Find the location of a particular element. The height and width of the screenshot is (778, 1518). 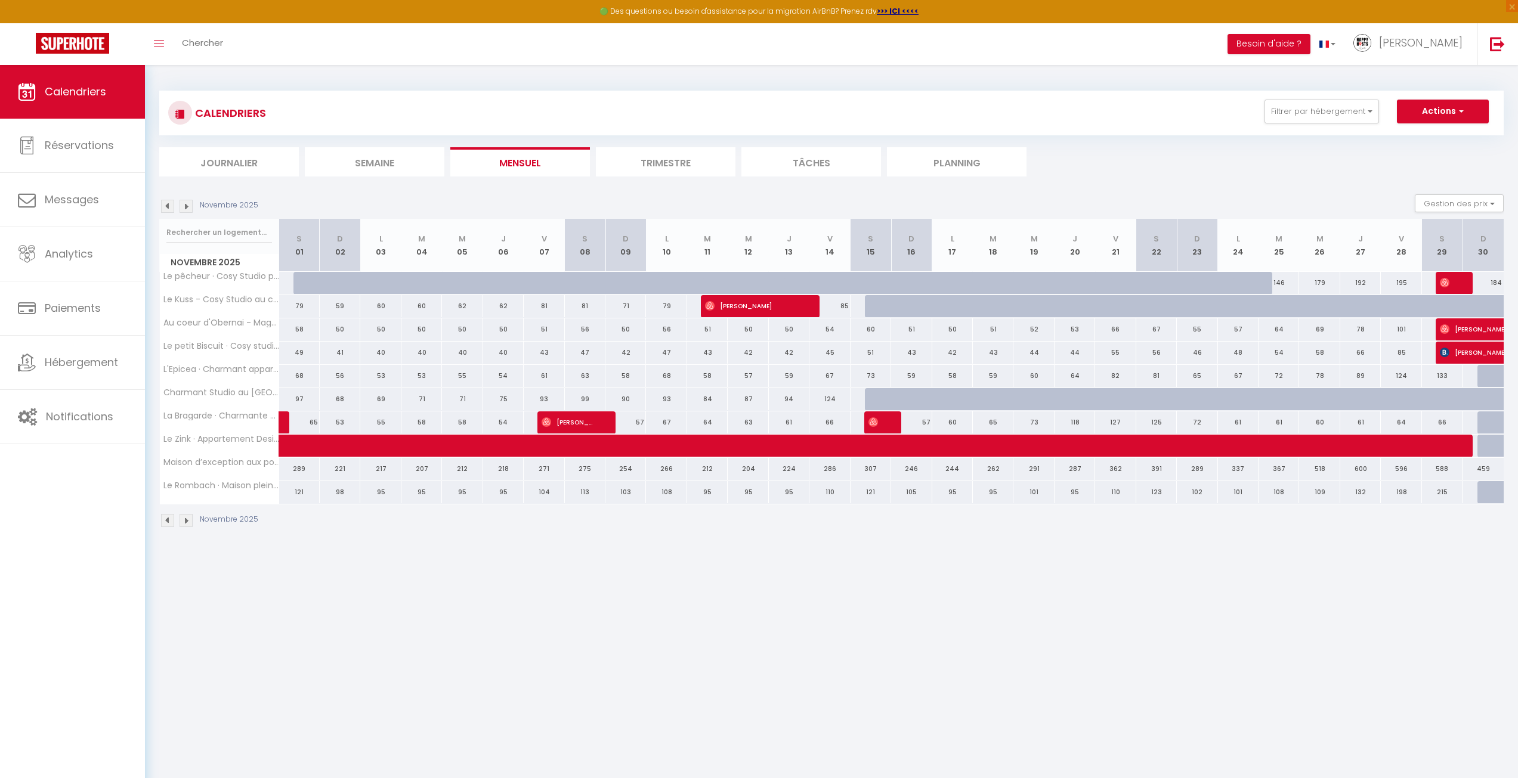

div: 62 is located at coordinates (503, 306).